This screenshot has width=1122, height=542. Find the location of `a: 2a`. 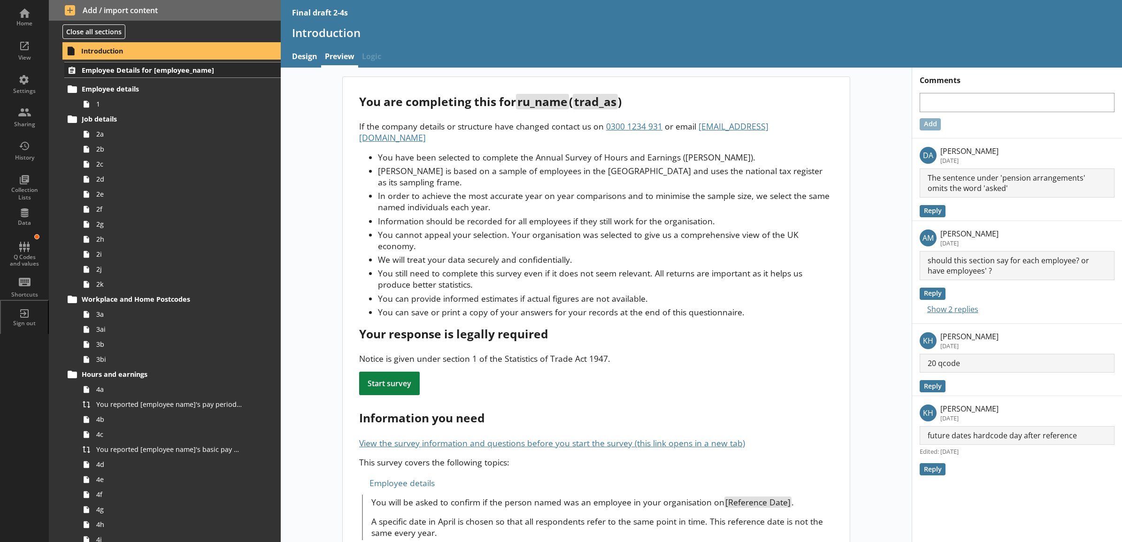

a: 2a is located at coordinates (179, 134).